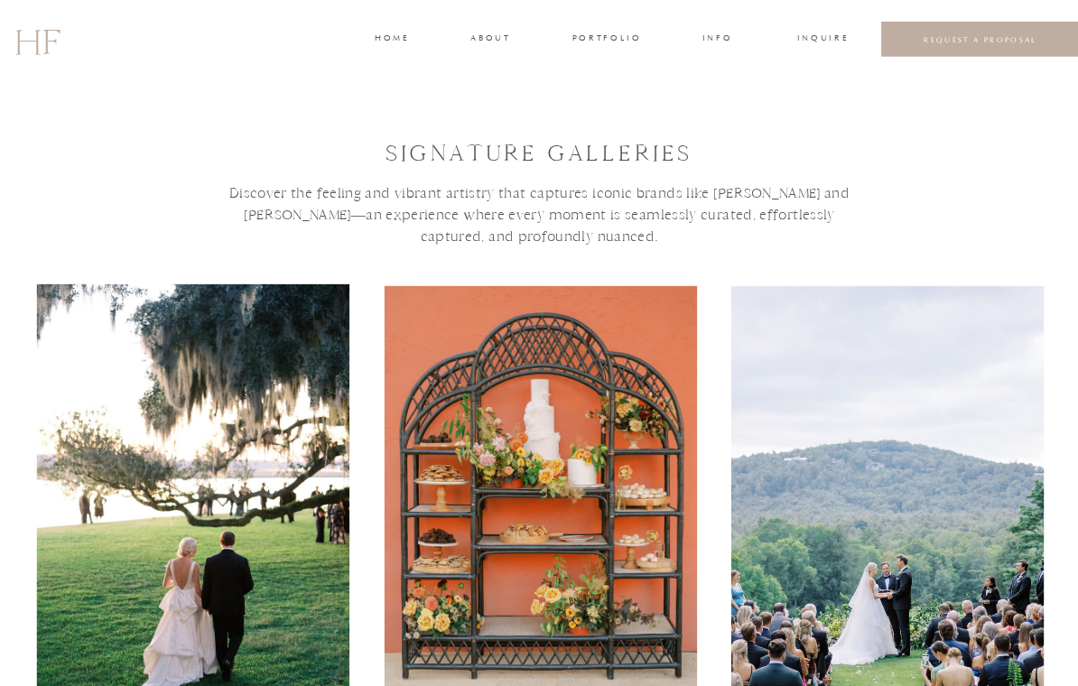 Image resolution: width=1078 pixels, height=686 pixels. I want to click on a: about, so click(489, 40).